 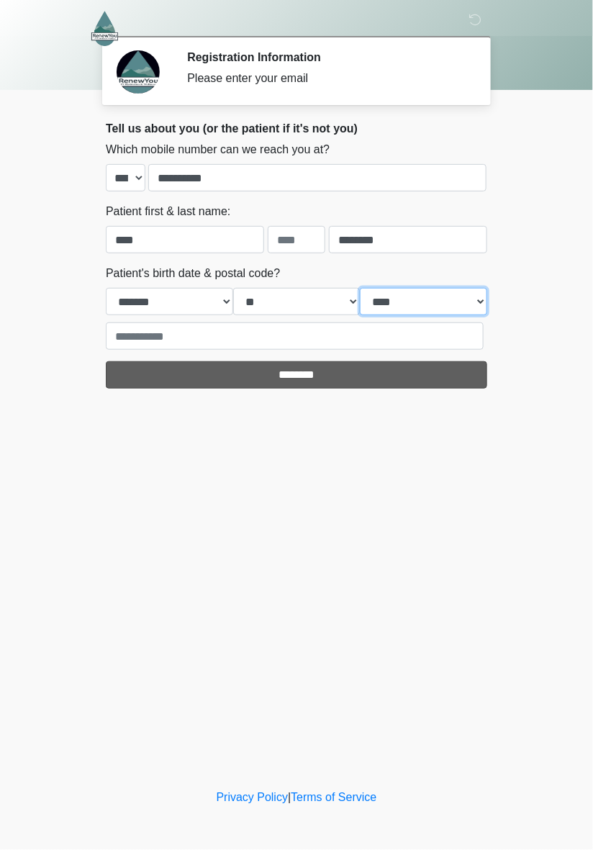 What do you see at coordinates (168, 212) in the screenshot?
I see `label: Patient first & last name:` at bounding box center [168, 212].